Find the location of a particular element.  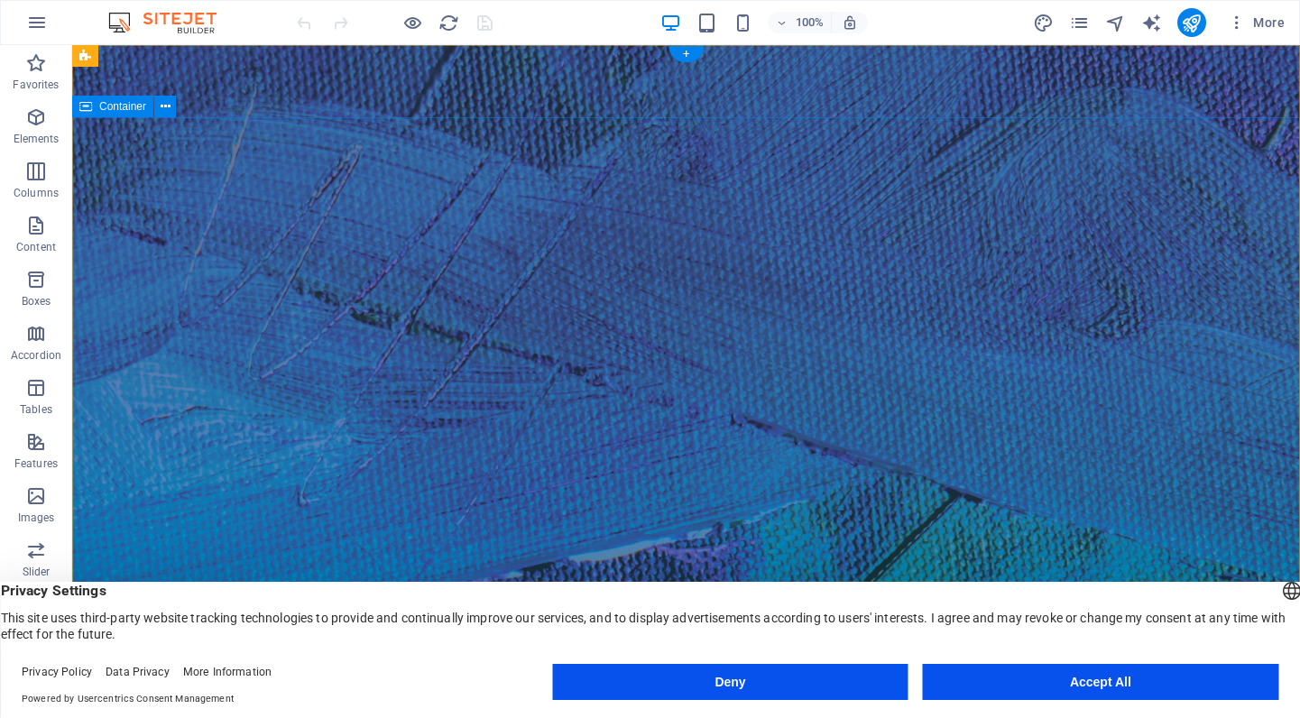

button: publish is located at coordinates (1191, 23).